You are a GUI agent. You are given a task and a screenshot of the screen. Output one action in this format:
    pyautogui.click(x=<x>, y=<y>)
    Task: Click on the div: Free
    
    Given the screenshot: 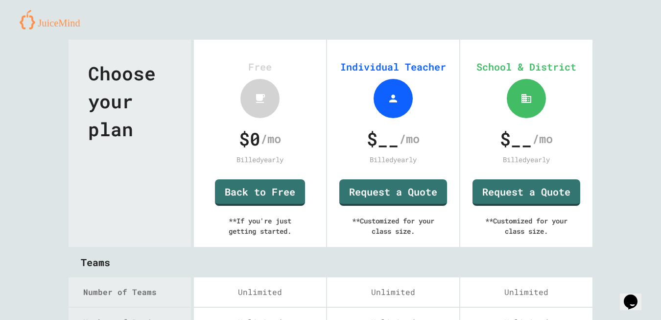 What is the action you would take?
    pyautogui.click(x=260, y=67)
    